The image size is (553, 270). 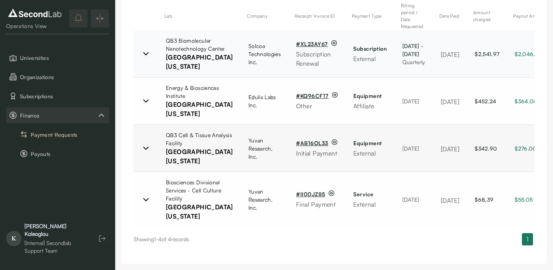 What do you see at coordinates (58, 115) in the screenshot?
I see `button: Finance` at bounding box center [58, 115].